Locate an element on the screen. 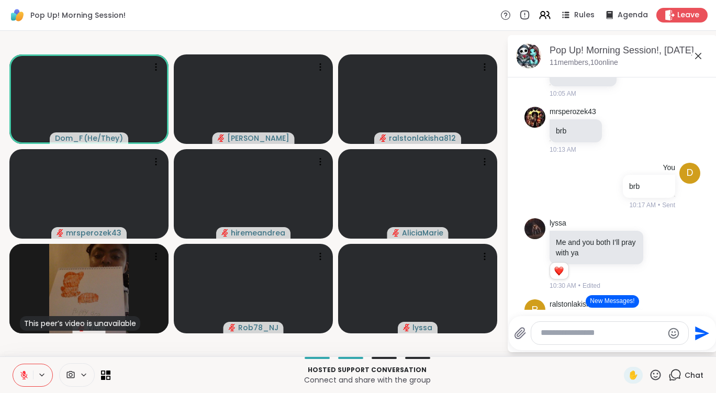  p: 11 members, 10 online is located at coordinates (584, 63).